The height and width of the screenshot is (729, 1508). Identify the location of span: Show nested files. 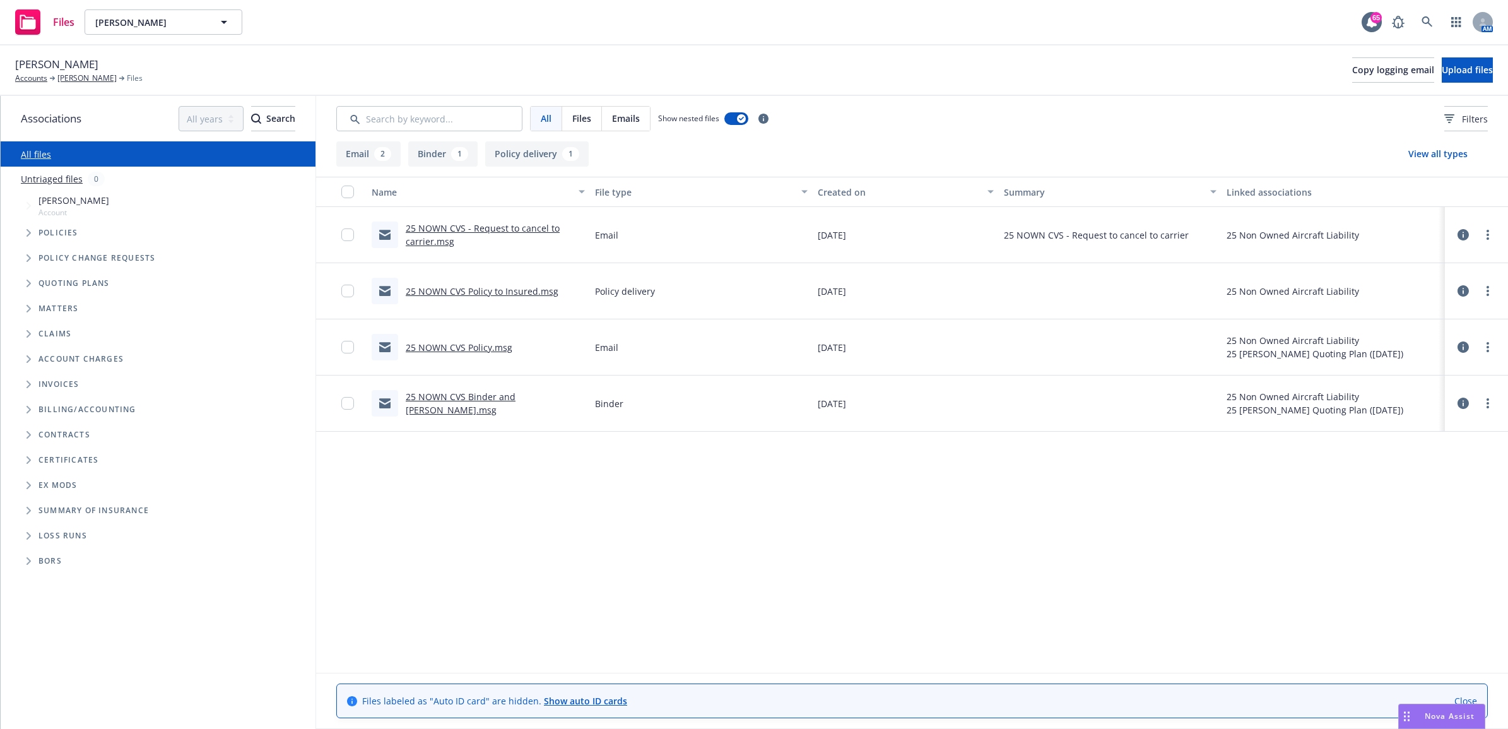
(688, 118).